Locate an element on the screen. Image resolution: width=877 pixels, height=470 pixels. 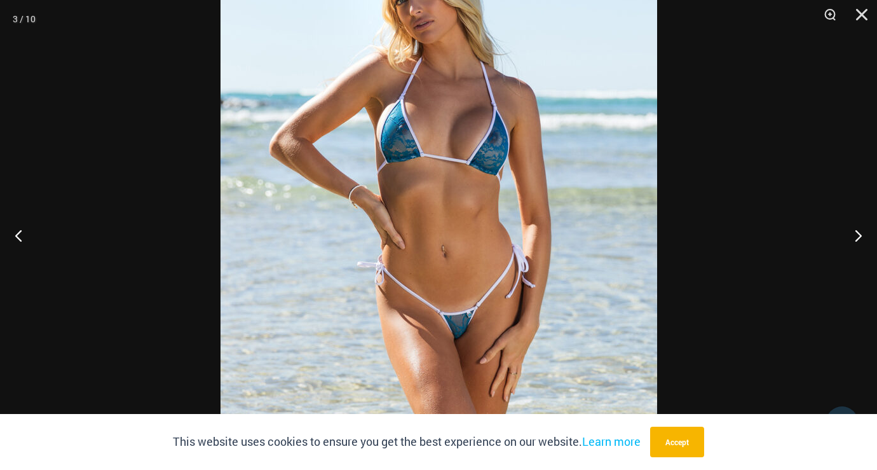
button: Accept is located at coordinates (677, 442).